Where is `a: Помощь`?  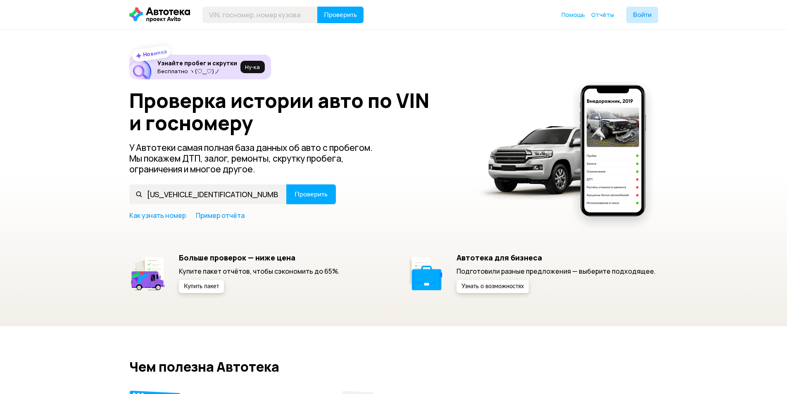
a: Помощь is located at coordinates (573, 15).